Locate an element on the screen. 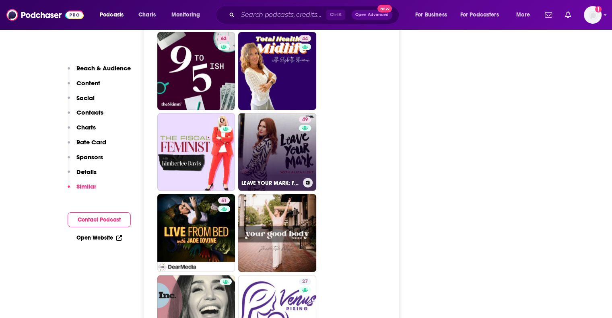  button: Charts is located at coordinates (82, 131).